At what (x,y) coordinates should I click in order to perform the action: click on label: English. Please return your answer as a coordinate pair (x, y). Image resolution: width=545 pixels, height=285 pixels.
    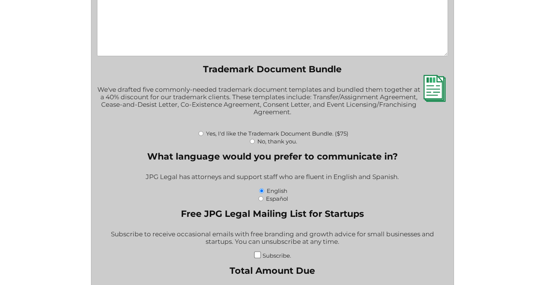
    Looking at the image, I should click on (277, 191).